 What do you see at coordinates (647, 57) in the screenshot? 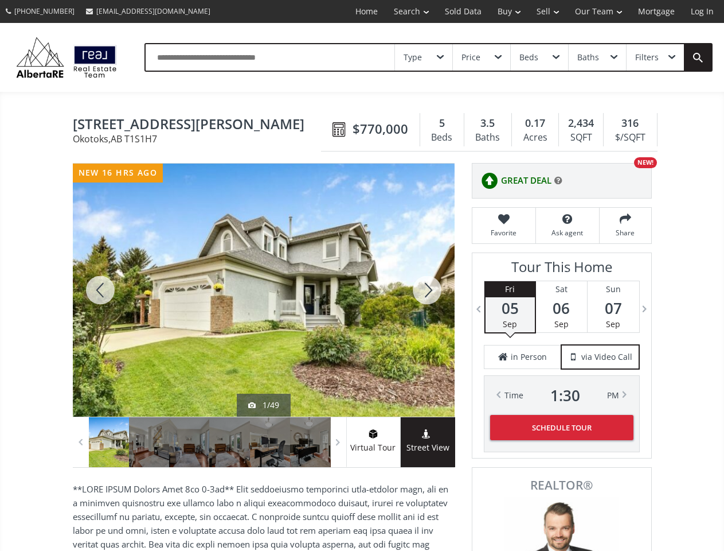
I see `div: Filters` at bounding box center [647, 57].